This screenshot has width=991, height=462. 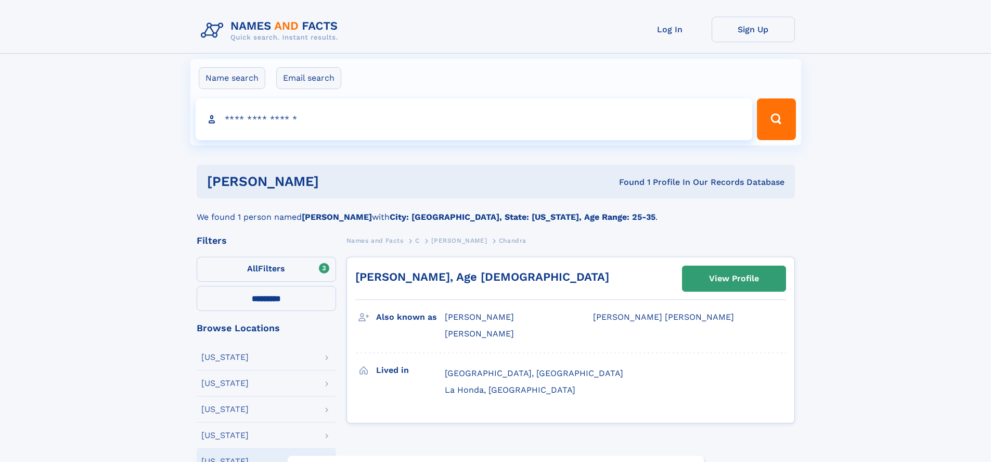 I want to click on h3: Lived in, so click(x=411, y=370).